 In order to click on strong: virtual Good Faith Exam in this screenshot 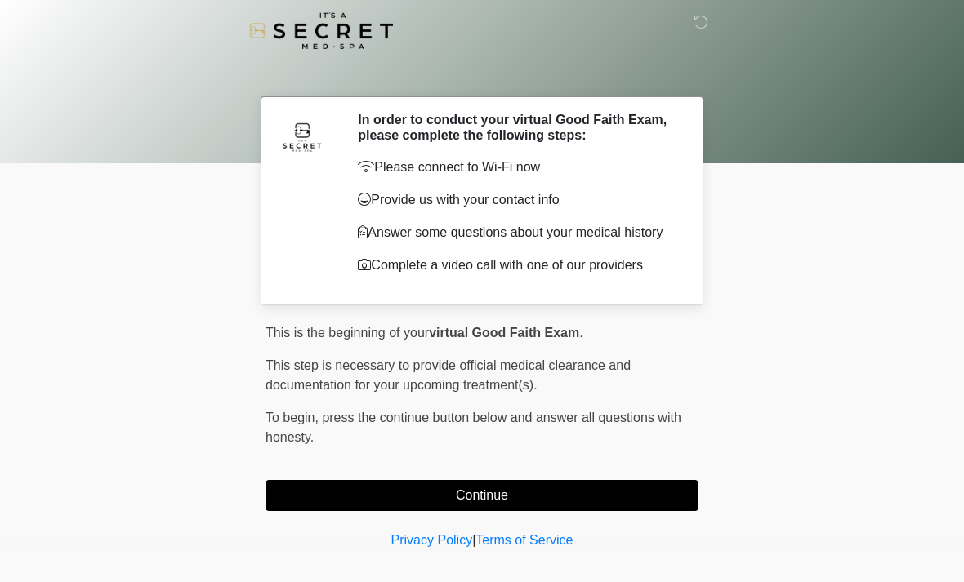, I will do `click(504, 332)`.